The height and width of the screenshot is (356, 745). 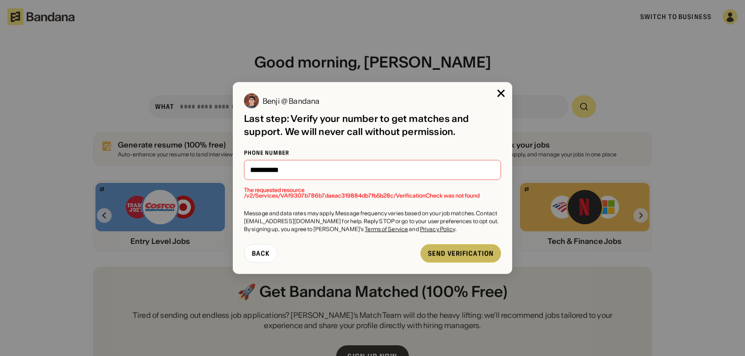 What do you see at coordinates (373, 222) in the screenshot?
I see `div: Message and data rates may apply. Message frequency varies based on your job matches. Contact [EM...` at bounding box center [373, 222].